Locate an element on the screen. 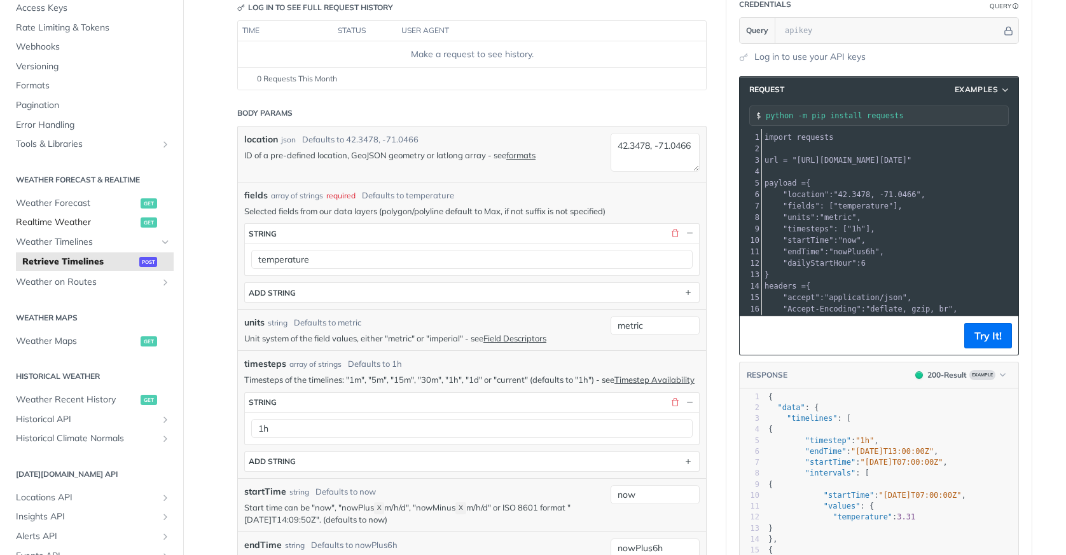 The height and width of the screenshot is (555, 1066). div: 10 is located at coordinates (749, 495).